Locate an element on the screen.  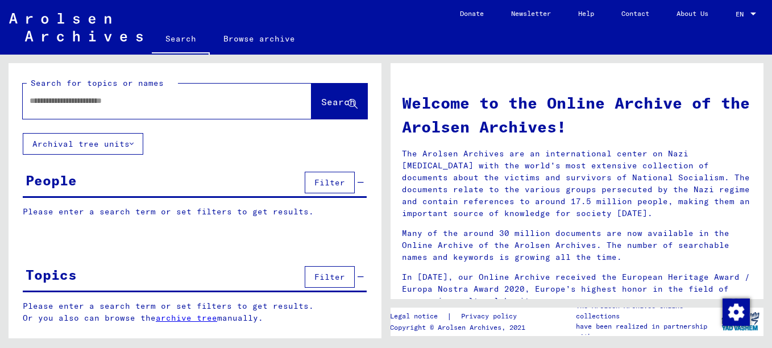
span: EN is located at coordinates (742, 14).